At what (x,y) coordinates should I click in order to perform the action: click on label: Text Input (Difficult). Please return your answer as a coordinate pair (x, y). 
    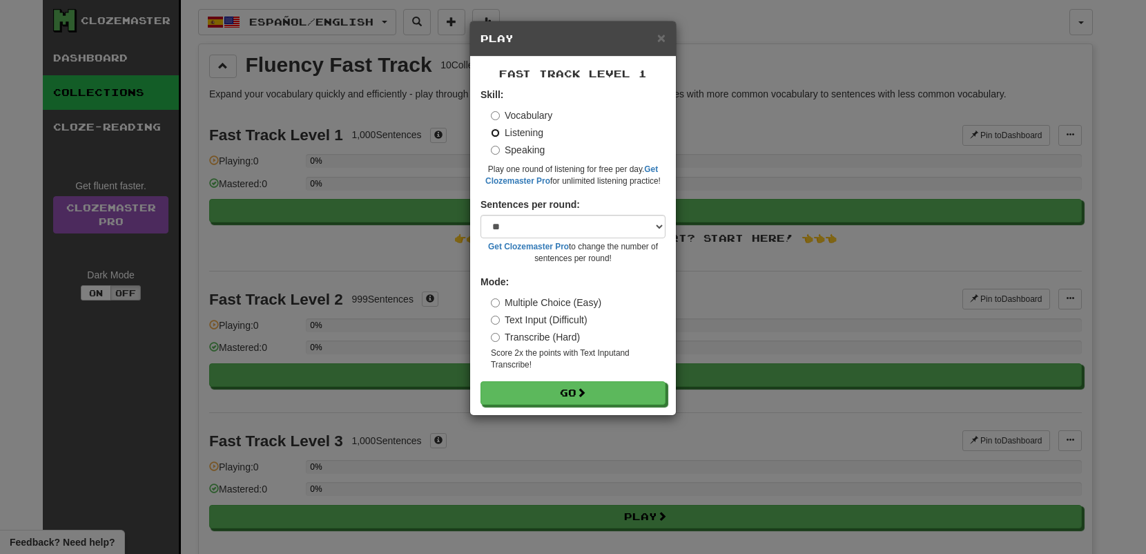
    Looking at the image, I should click on (539, 320).